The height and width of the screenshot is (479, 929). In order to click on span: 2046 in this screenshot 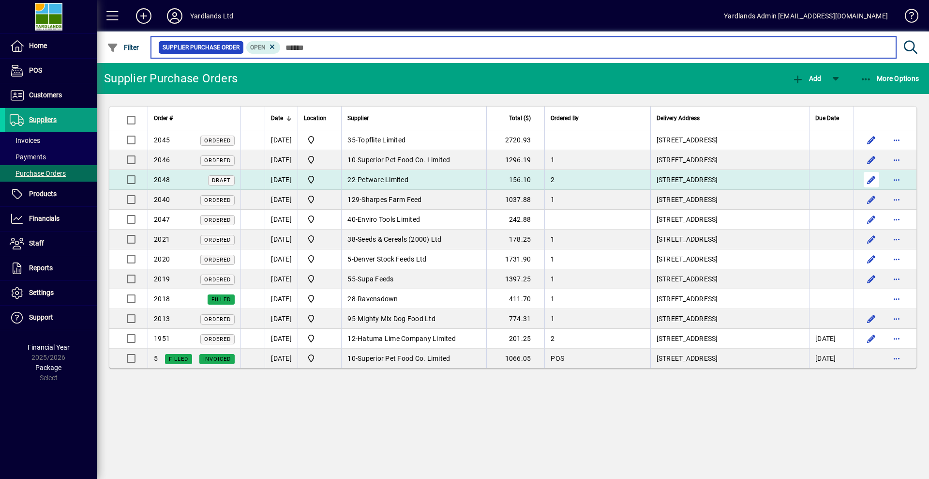, I will do `click(162, 160)`.